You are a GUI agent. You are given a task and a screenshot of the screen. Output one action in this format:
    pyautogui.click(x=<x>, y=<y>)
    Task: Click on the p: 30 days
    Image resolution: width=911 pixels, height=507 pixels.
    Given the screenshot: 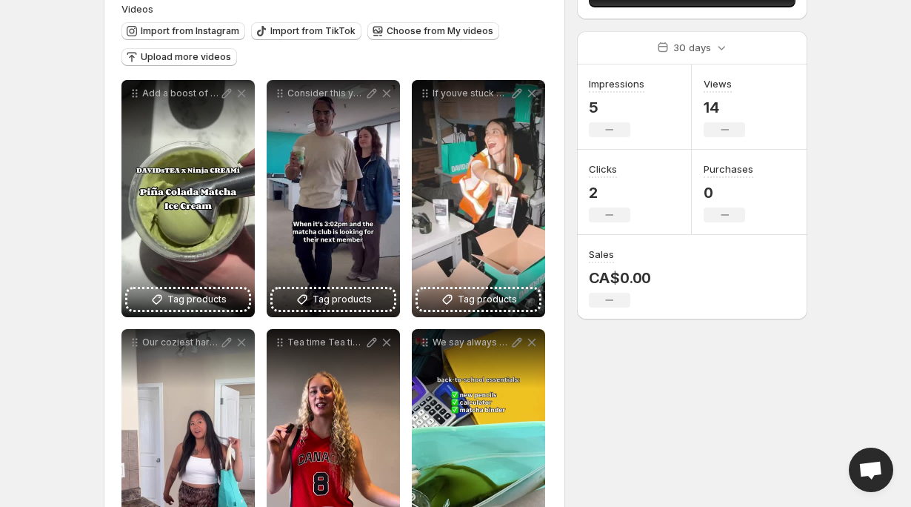 What is the action you would take?
    pyautogui.click(x=692, y=47)
    